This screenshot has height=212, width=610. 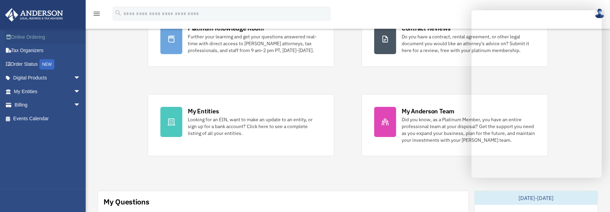 I want to click on div: Do you have a contract, rental agreement, or other legal document you would like an attorney's ad..., so click(x=468, y=43).